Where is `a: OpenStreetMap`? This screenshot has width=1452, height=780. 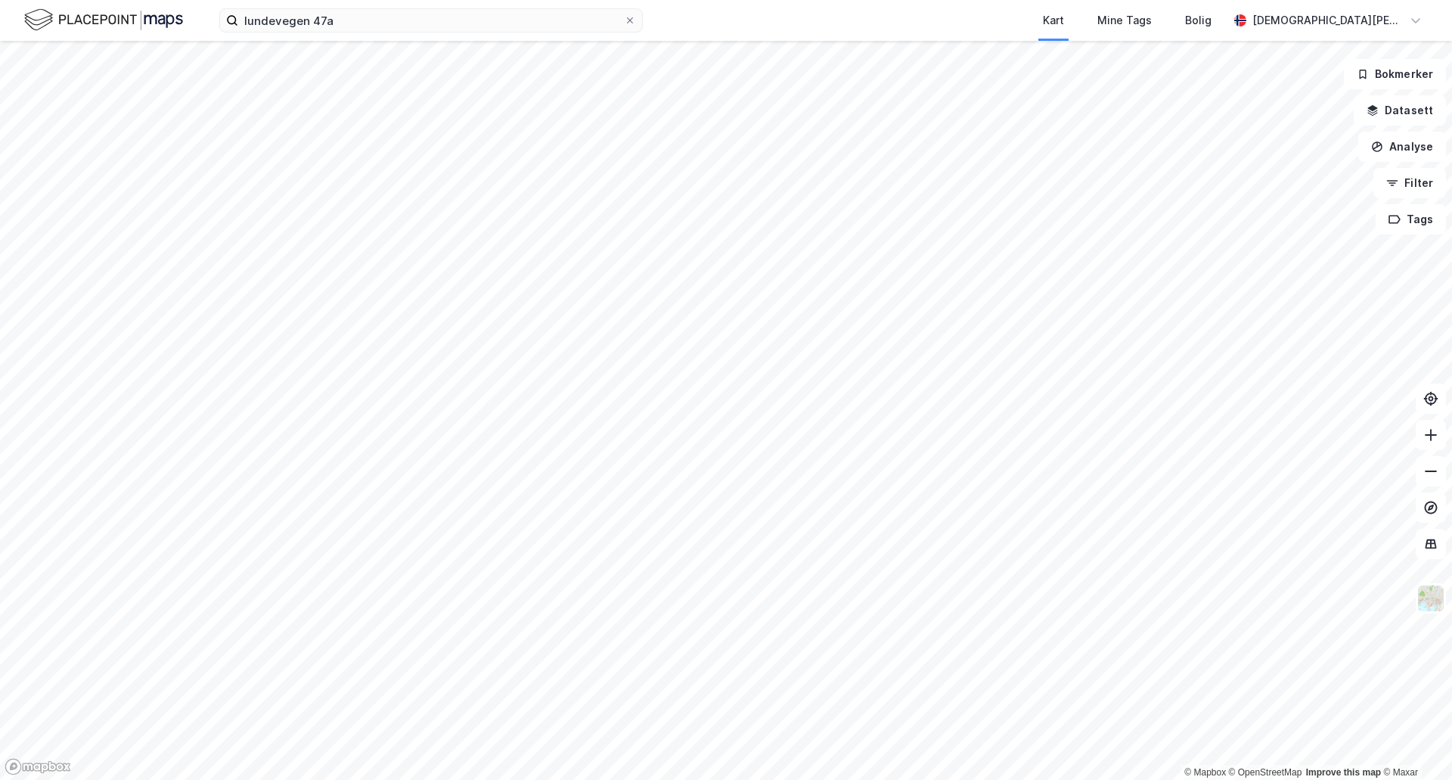
a: OpenStreetMap is located at coordinates (1265, 772).